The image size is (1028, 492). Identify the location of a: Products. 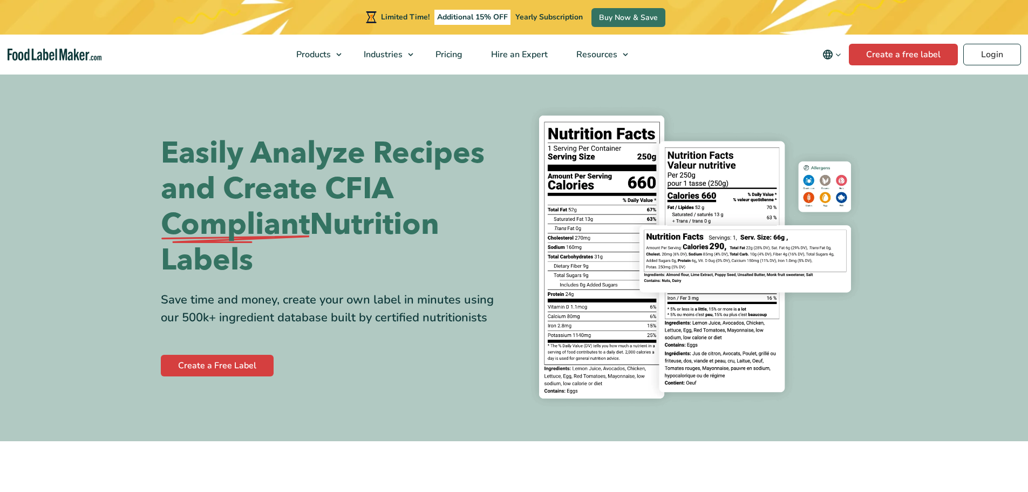
(315, 55).